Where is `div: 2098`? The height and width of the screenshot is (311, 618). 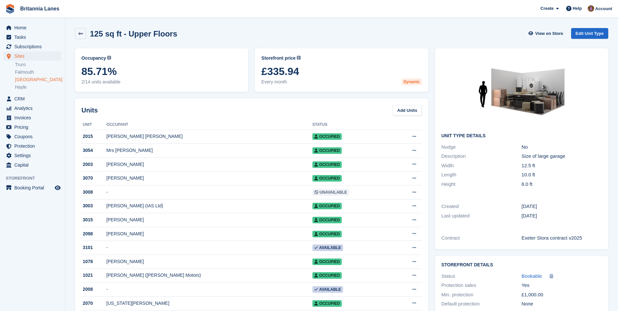
div: 2098 is located at coordinates (94, 233).